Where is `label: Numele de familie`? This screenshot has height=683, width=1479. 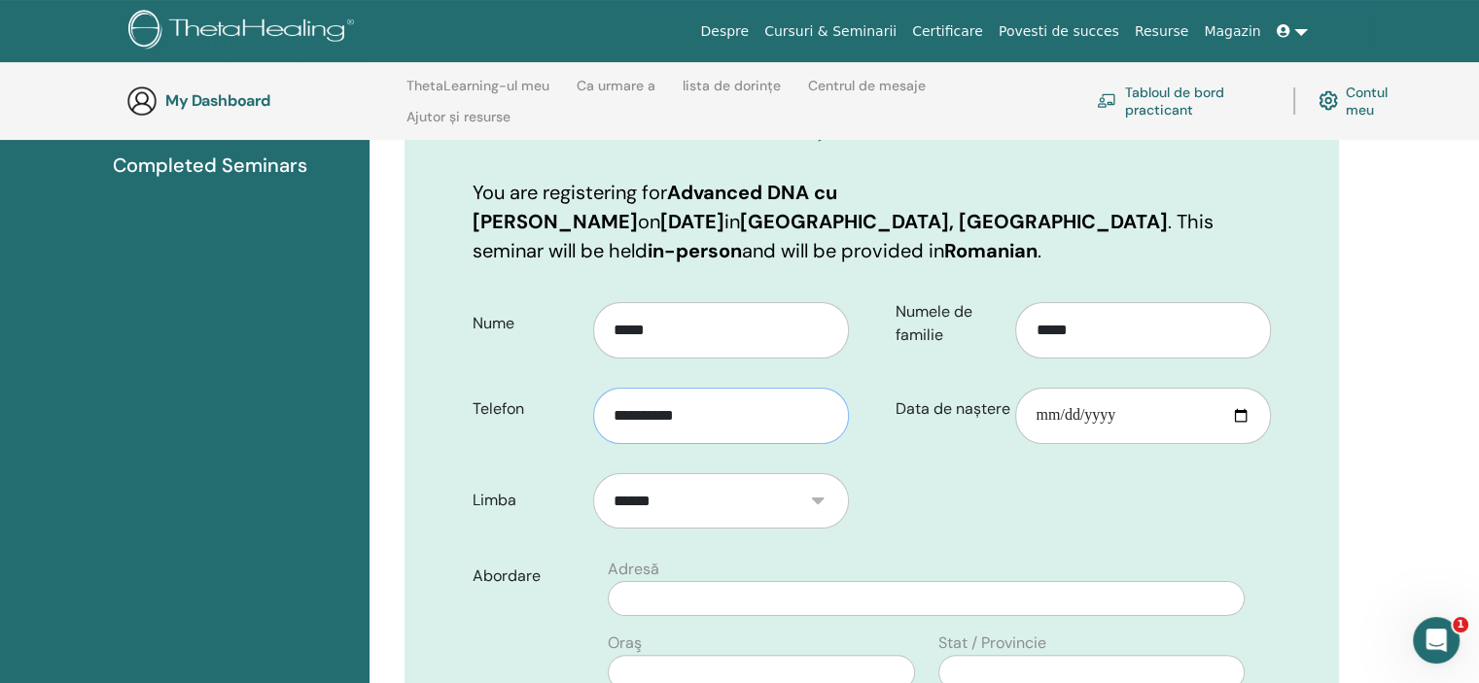
label: Numele de familie is located at coordinates (948, 324).